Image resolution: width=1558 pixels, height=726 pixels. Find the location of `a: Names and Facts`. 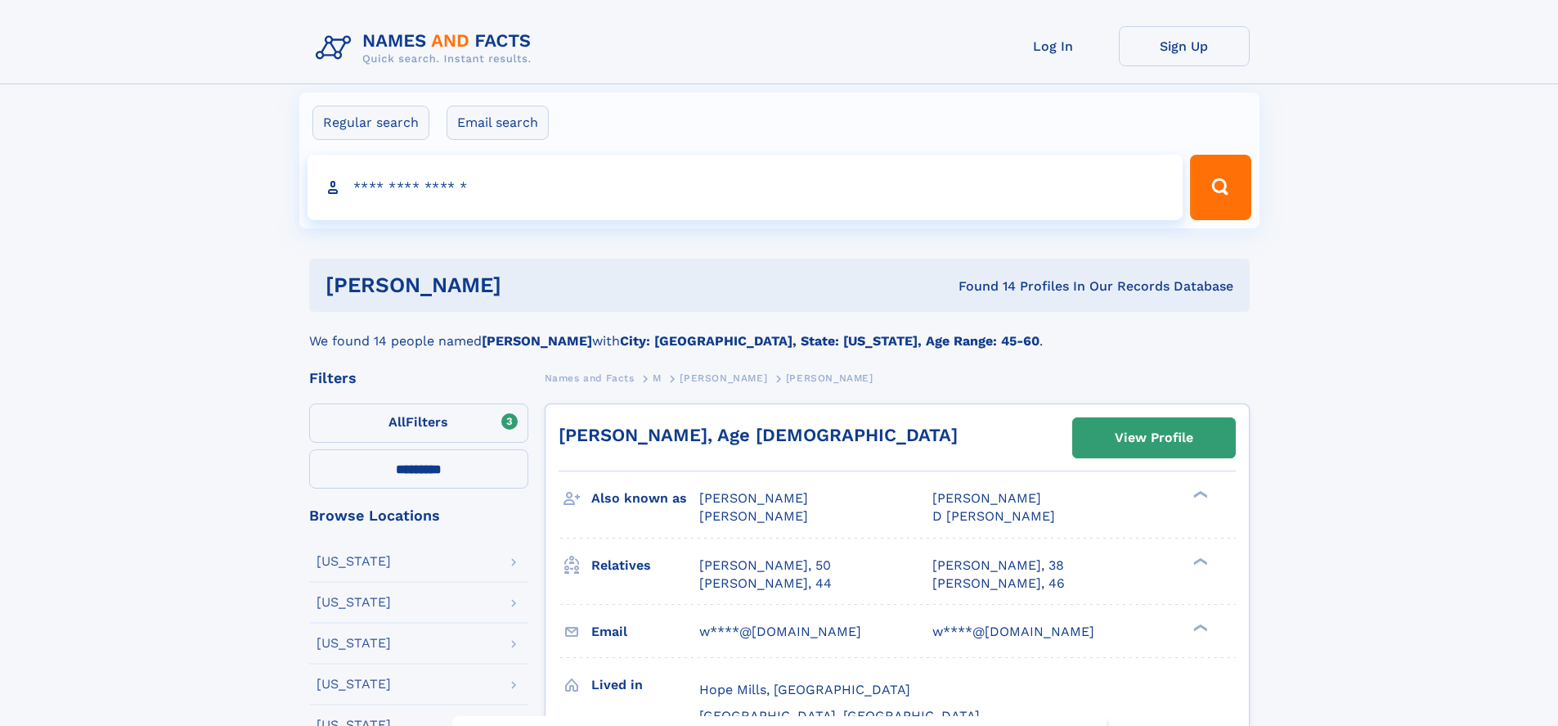

a: Names and Facts is located at coordinates (590, 377).